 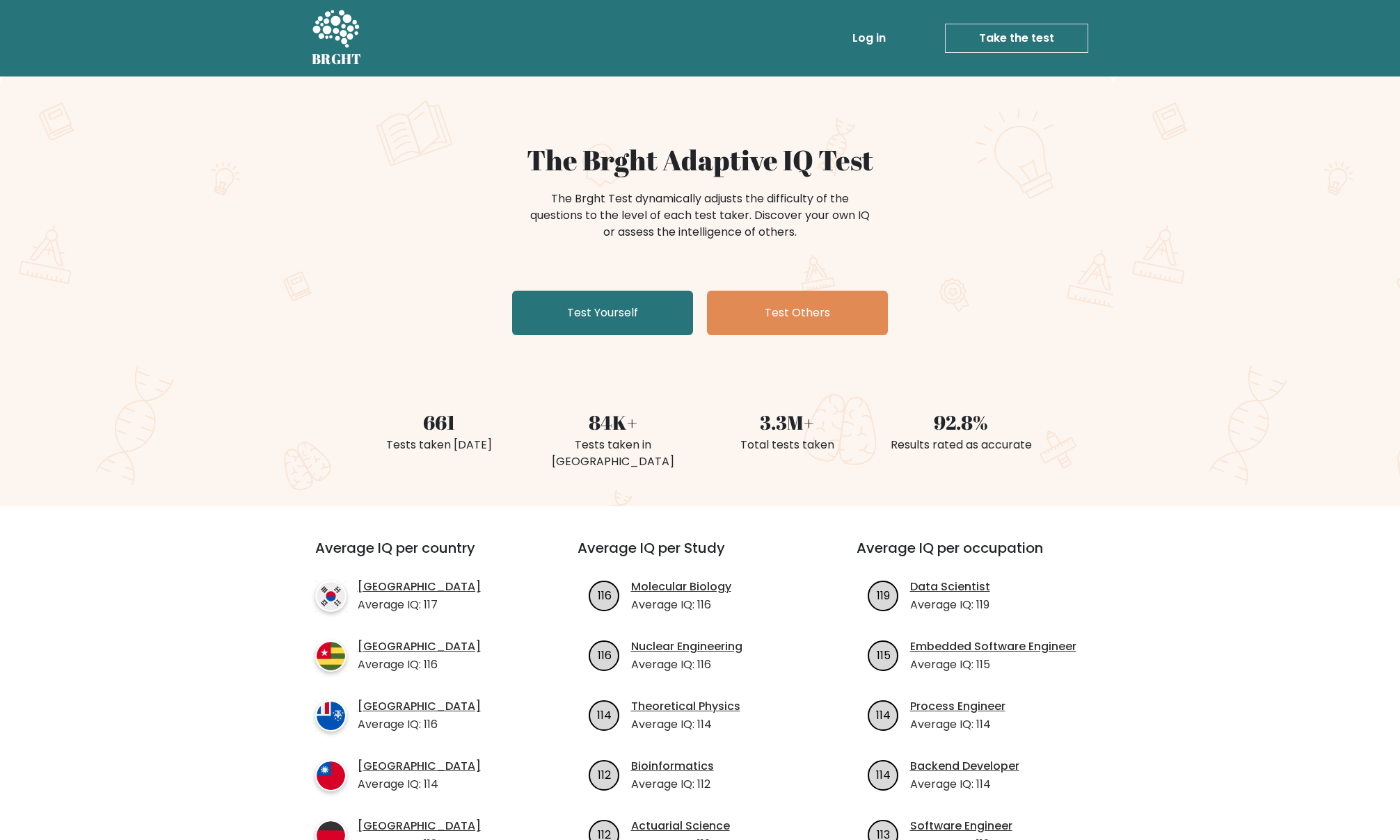 What do you see at coordinates (961, 445) in the screenshot?
I see `div: Results rated as accurate` at bounding box center [961, 445].